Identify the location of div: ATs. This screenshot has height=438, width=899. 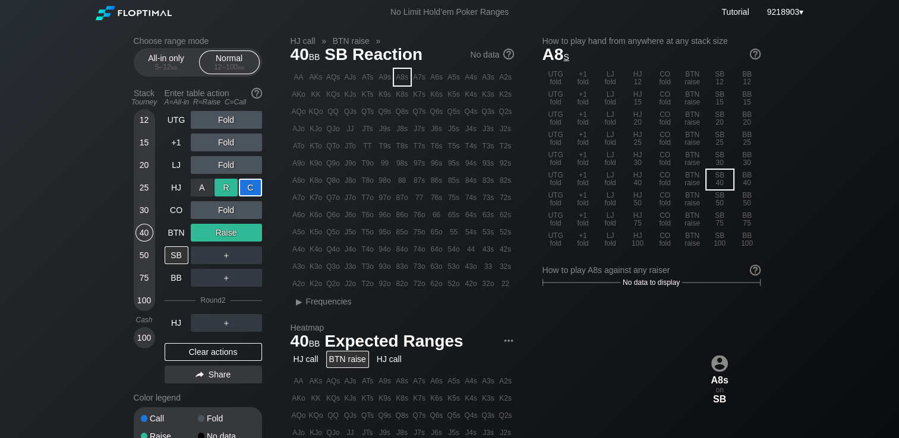
(368, 77).